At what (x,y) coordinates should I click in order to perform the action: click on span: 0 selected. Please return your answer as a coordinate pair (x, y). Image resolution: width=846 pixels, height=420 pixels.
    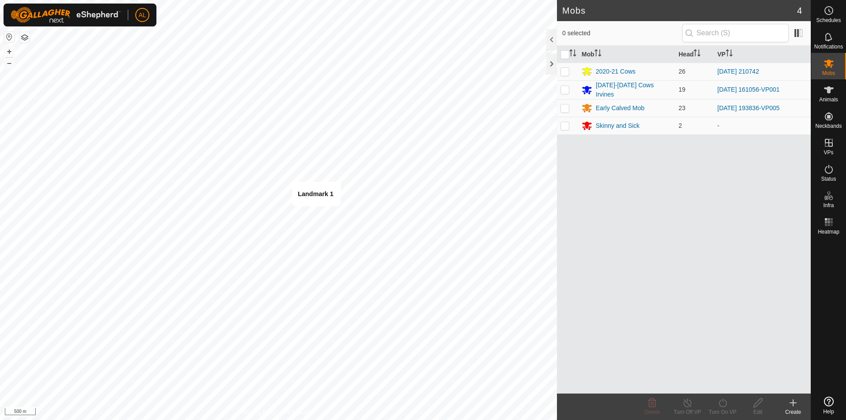
    Looking at the image, I should click on (622, 33).